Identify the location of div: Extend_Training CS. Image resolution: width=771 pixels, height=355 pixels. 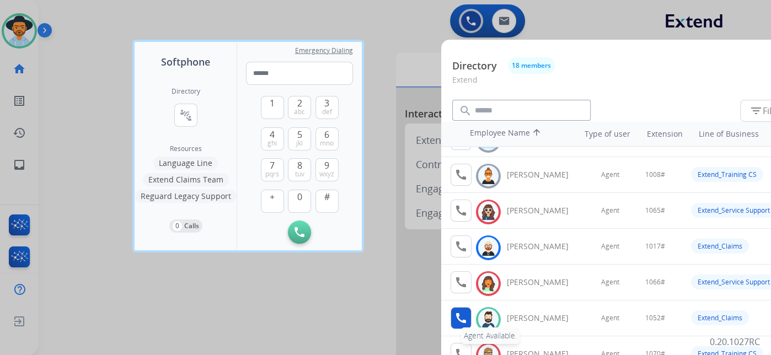
(727, 174).